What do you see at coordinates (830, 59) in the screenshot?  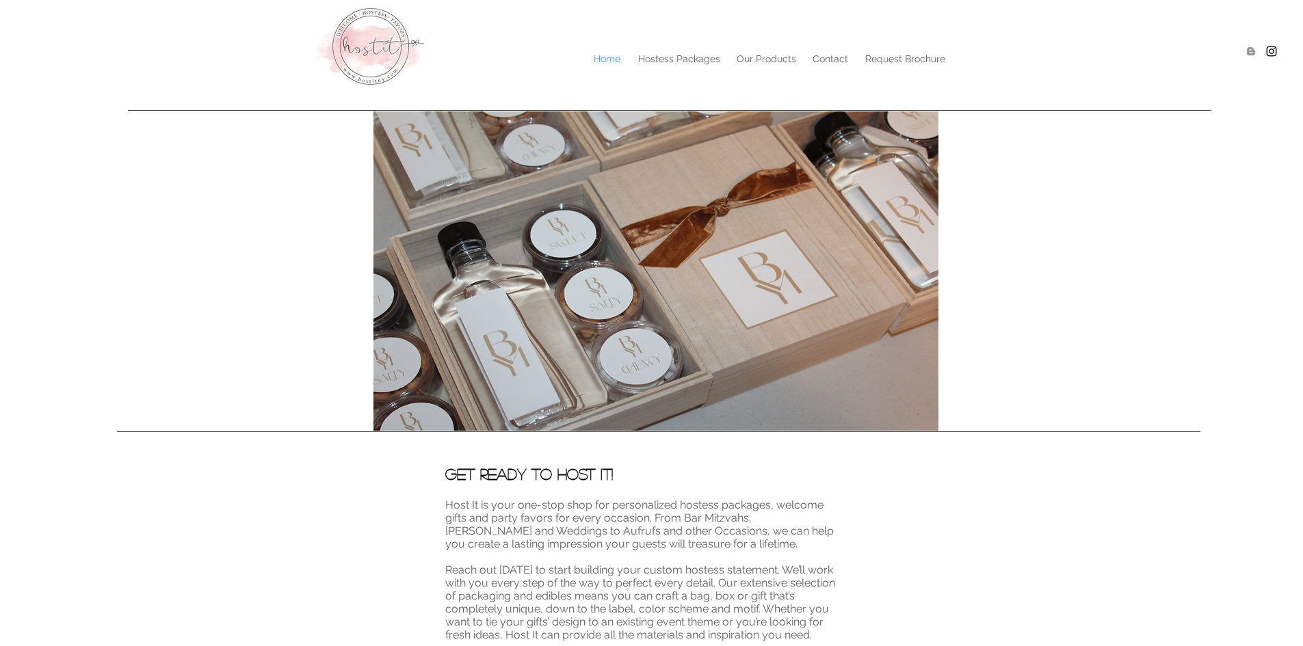 I see `p: Contact` at bounding box center [830, 59].